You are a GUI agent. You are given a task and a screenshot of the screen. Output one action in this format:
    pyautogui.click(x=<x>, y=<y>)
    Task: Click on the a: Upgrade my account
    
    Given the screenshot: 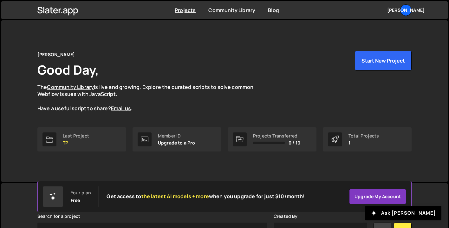 What is the action you would take?
    pyautogui.click(x=377, y=196)
    